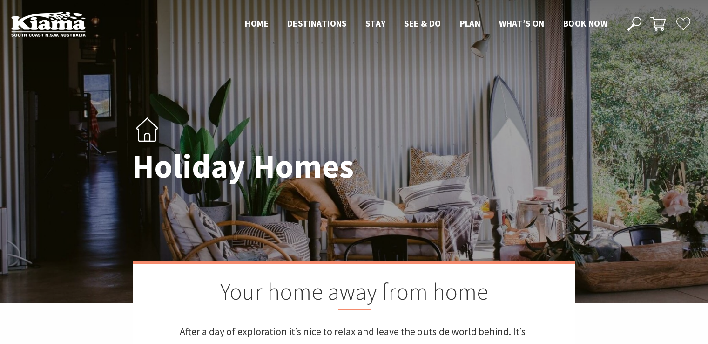 The image size is (708, 344). I want to click on span: Book now, so click(585, 23).